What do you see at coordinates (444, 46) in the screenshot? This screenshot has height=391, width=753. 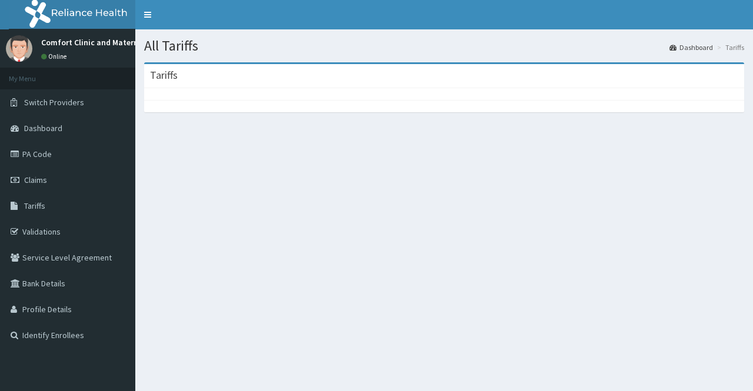 I see `h1: All Tariffs` at bounding box center [444, 46].